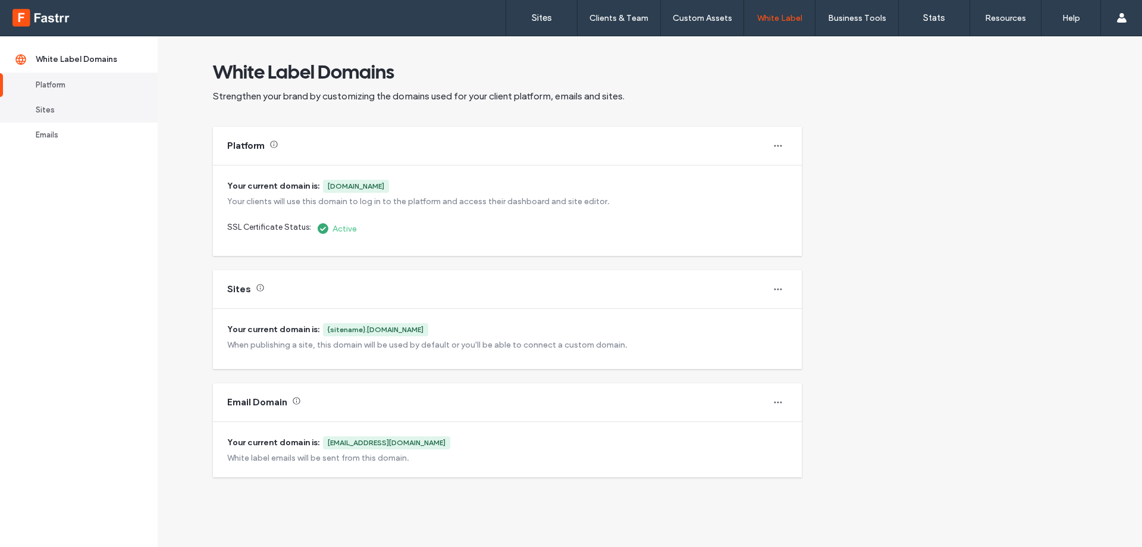 This screenshot has width=1142, height=547. What do you see at coordinates (84, 135) in the screenshot?
I see `div: Emails` at bounding box center [84, 135].